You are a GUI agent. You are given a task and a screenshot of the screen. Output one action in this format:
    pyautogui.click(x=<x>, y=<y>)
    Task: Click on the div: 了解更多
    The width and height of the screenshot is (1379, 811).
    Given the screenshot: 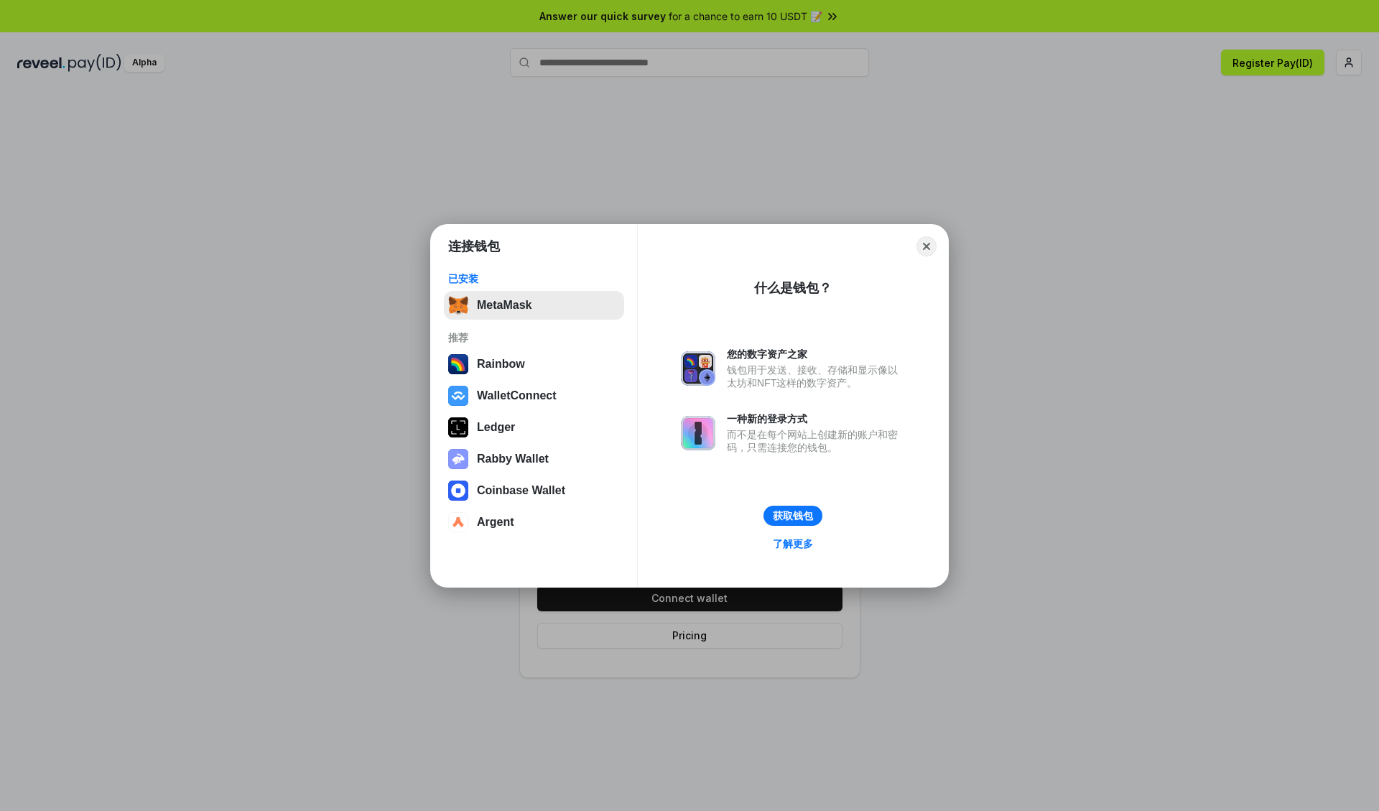 What is the action you would take?
    pyautogui.click(x=793, y=544)
    